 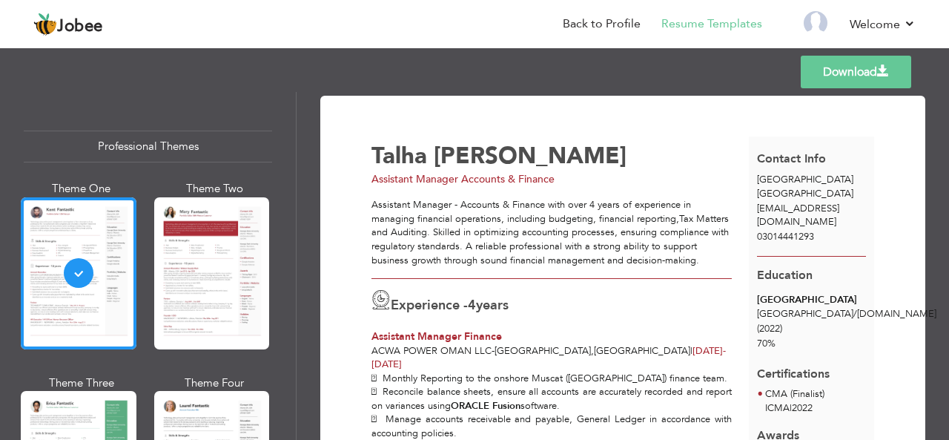 I want to click on div: Theme Four, so click(x=215, y=383).